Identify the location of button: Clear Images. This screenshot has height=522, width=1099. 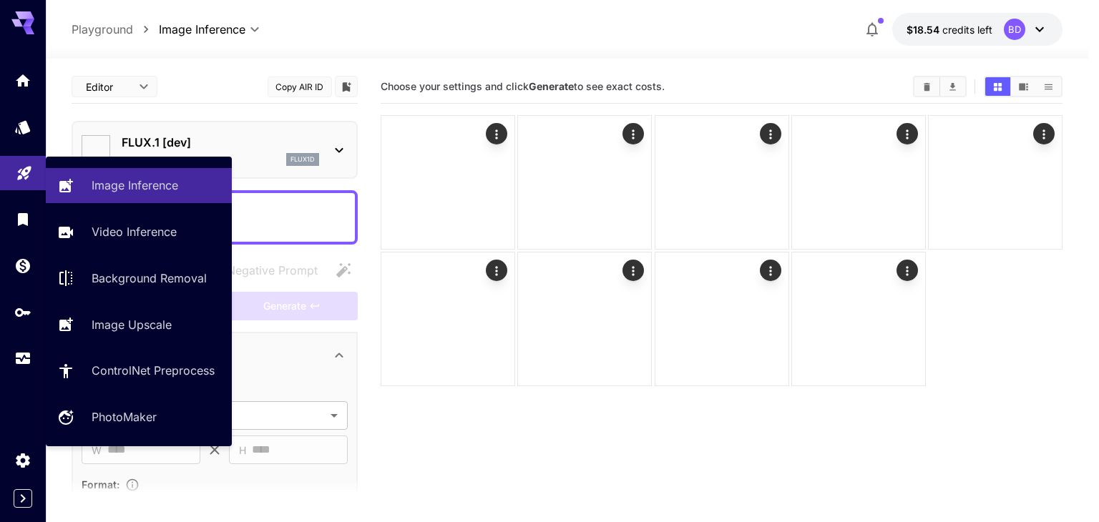
(927, 87).